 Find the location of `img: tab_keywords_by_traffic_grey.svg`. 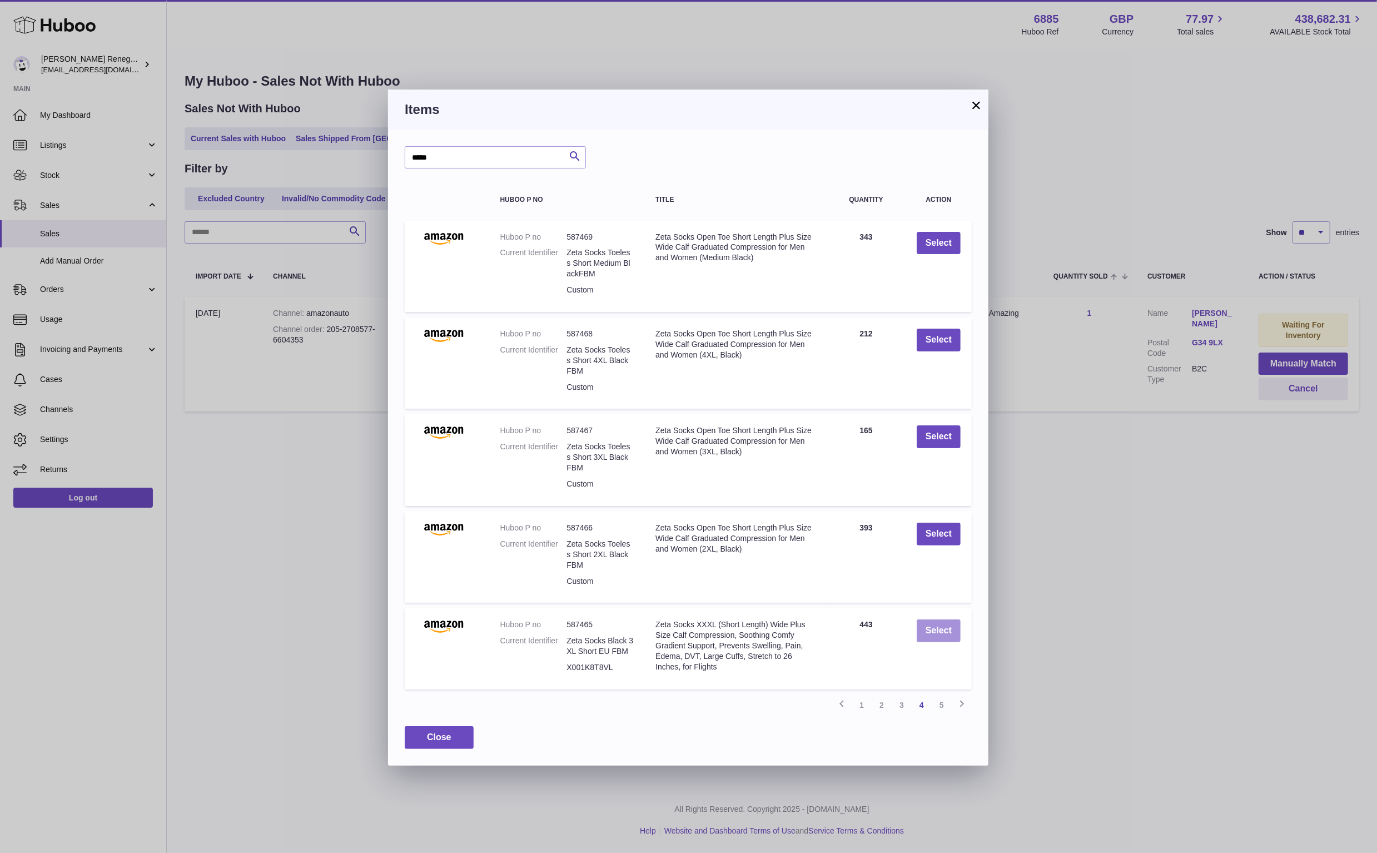

img: tab_keywords_by_traffic_grey.svg is located at coordinates (115, 69).